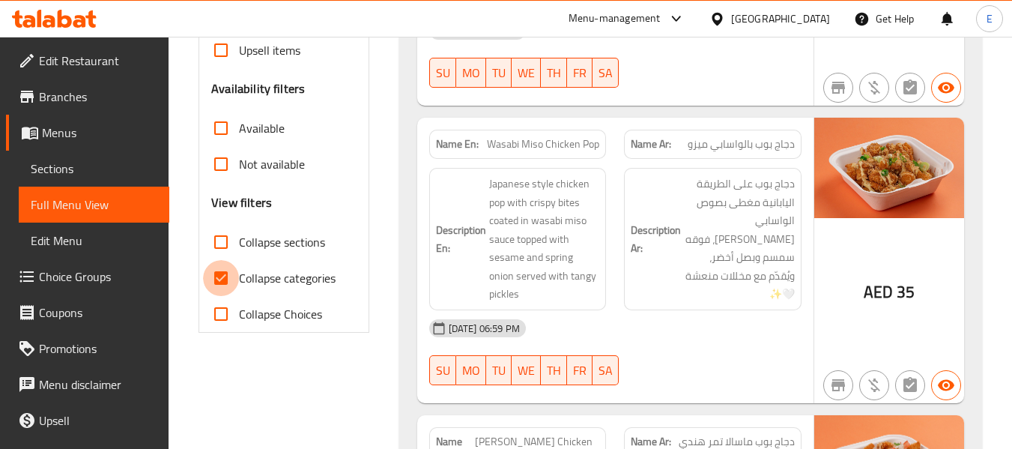 This screenshot has height=449, width=1012. What do you see at coordinates (990, 19) in the screenshot?
I see `span: E` at bounding box center [990, 19].